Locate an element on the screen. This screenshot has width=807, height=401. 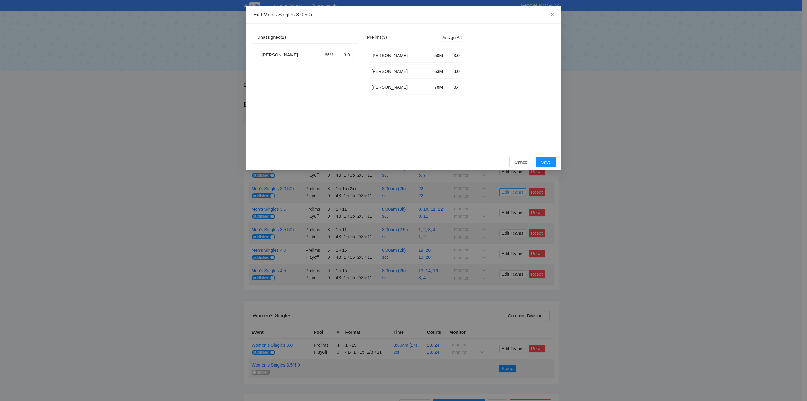
div: Unassigned ( 1 ) is located at coordinates (272, 37).